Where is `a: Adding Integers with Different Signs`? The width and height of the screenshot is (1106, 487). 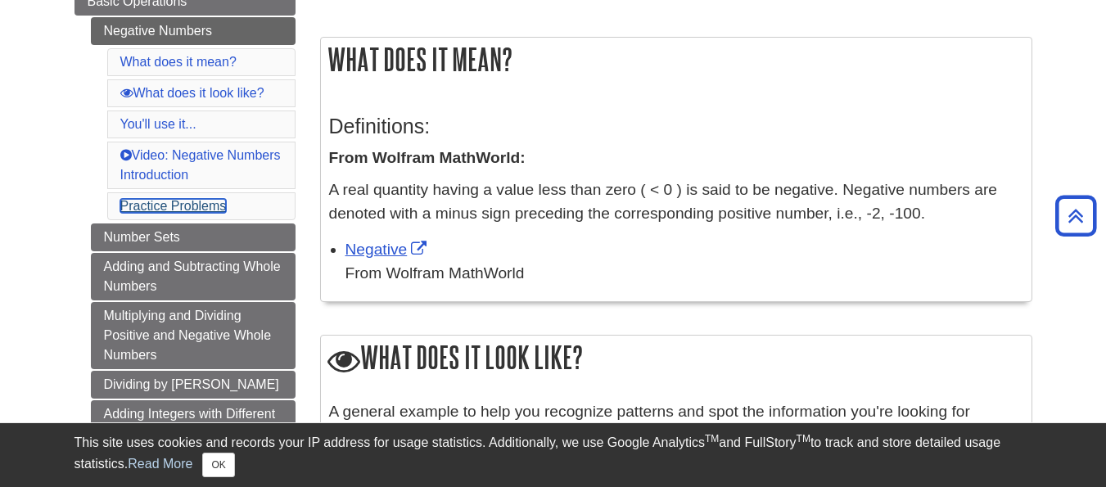
a: Adding Integers with Different Signs is located at coordinates (193, 424).